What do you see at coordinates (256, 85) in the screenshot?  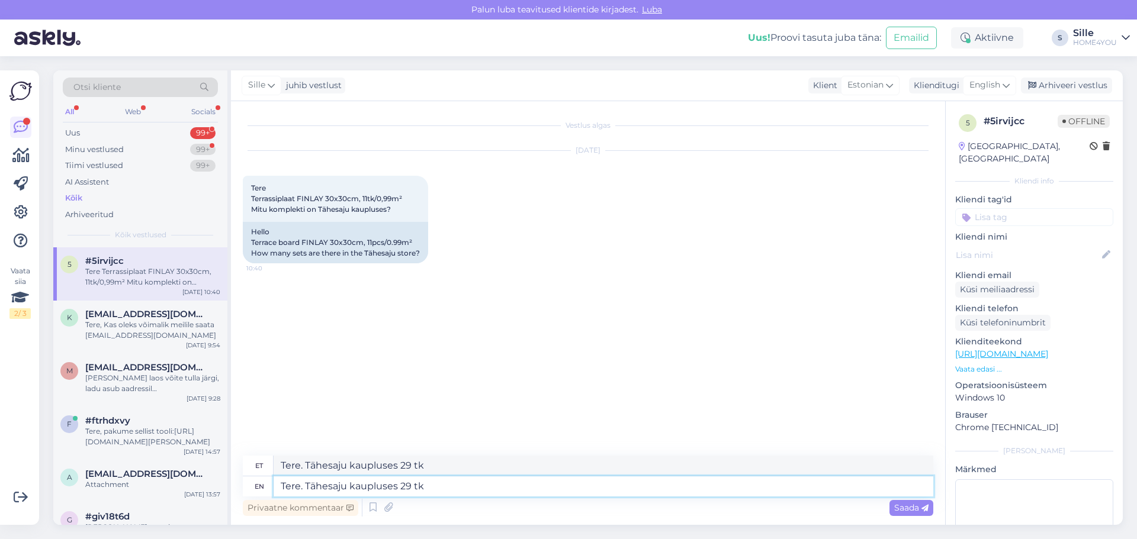 I see `span: Sille` at bounding box center [256, 85].